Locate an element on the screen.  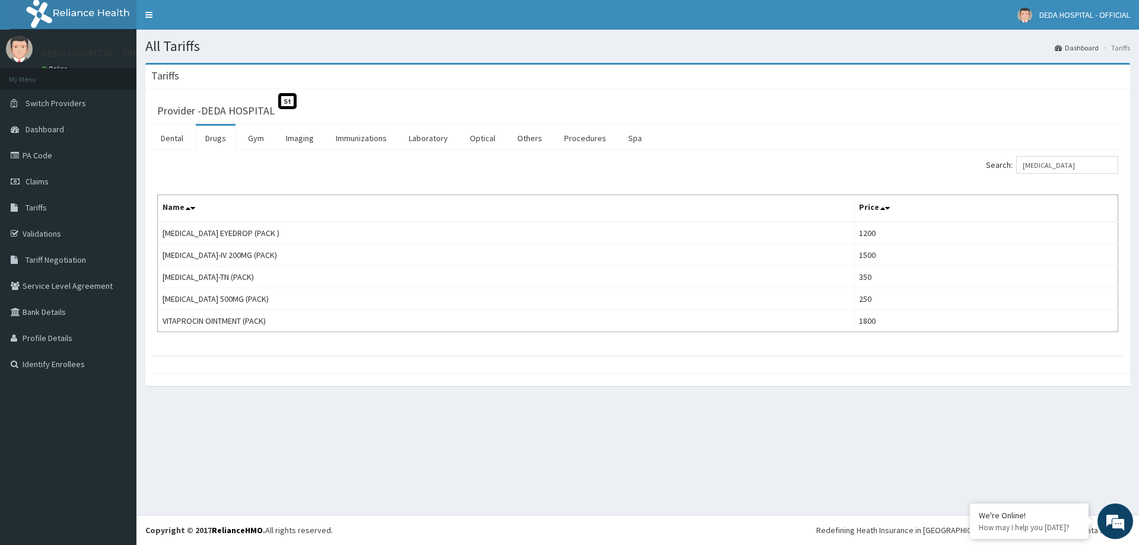
td: 1800 is located at coordinates (986, 321).